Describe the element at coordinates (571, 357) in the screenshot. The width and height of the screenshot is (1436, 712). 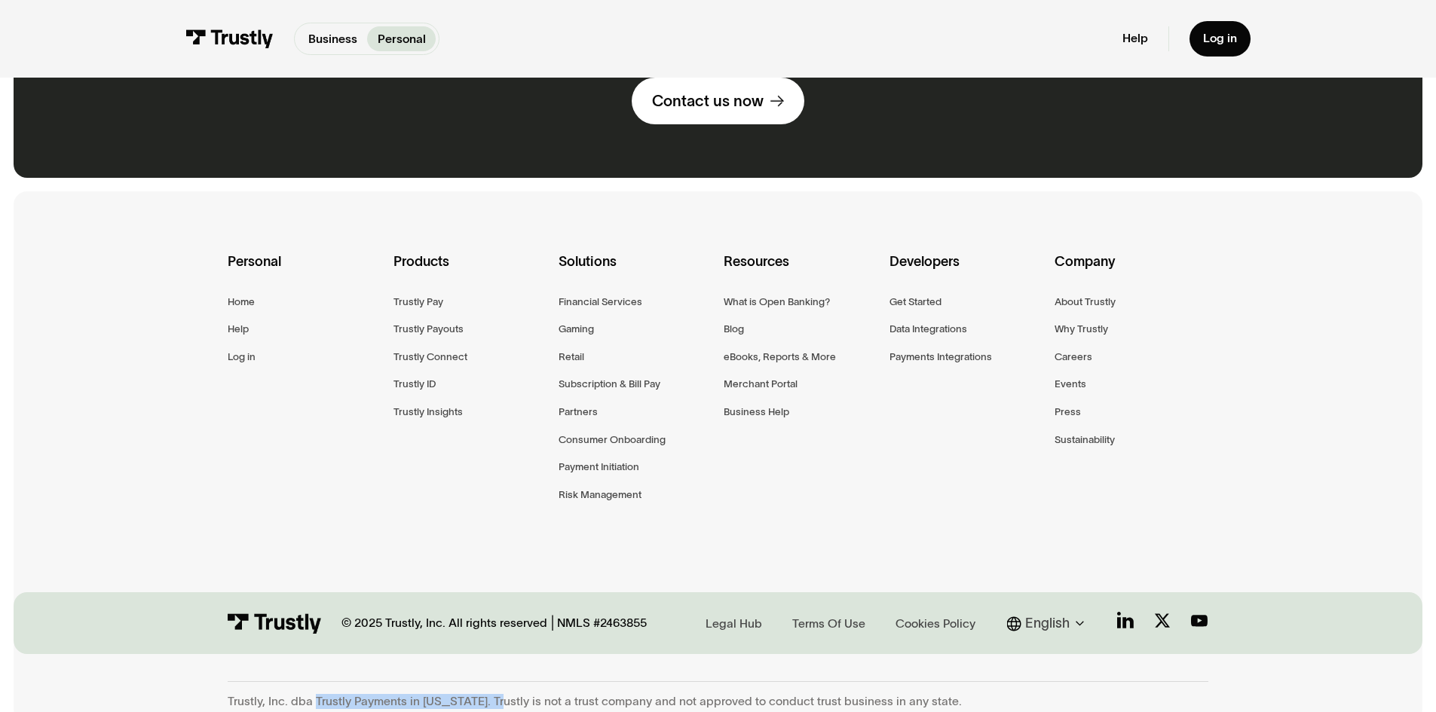
I see `div: Retail` at that location.